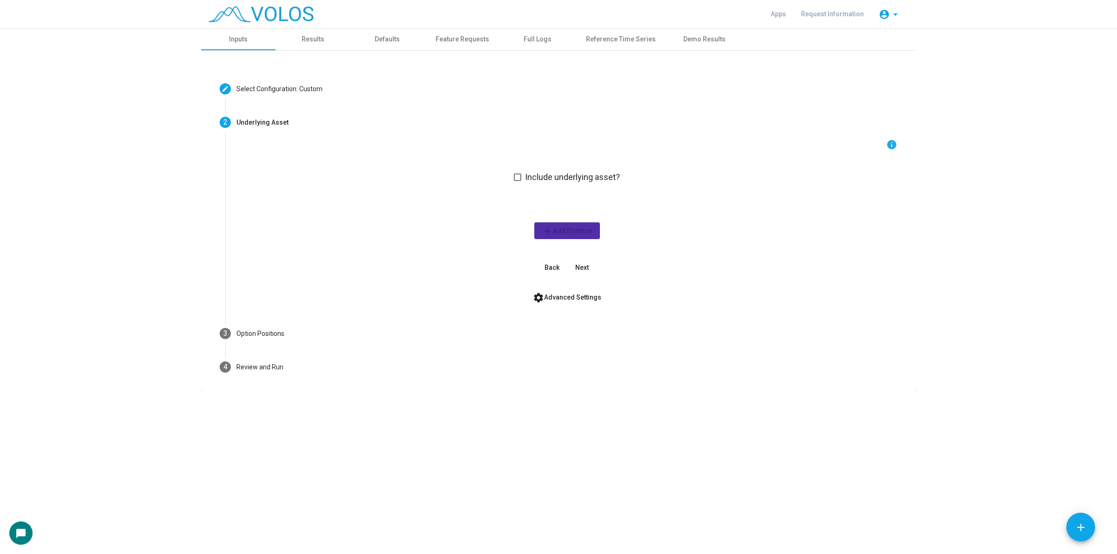 The image size is (1117, 554). I want to click on mat-icon: settings, so click(538, 298).